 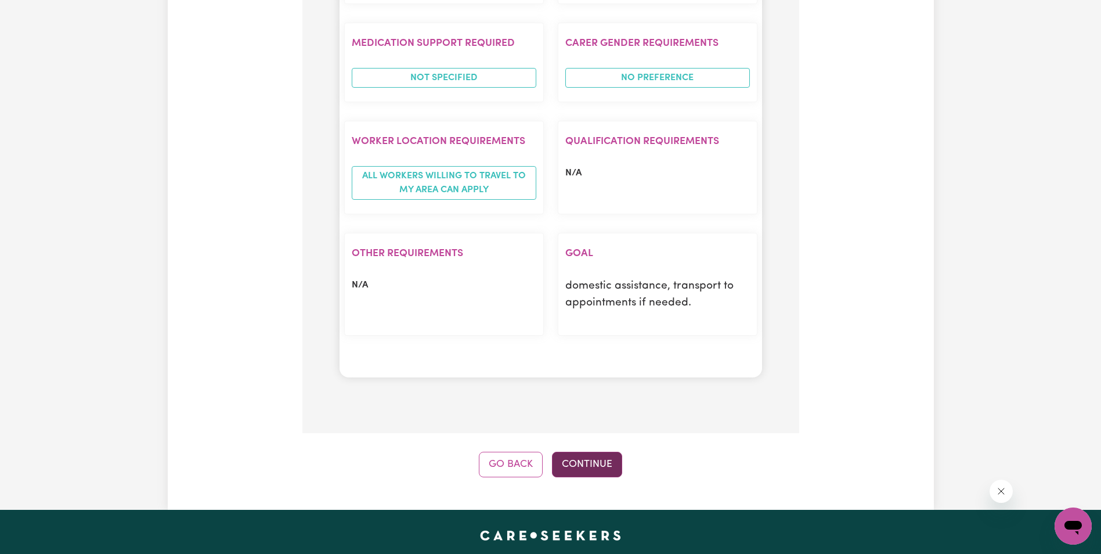 What do you see at coordinates (444, 141) in the screenshot?
I see `h2: Worker location requirements` at bounding box center [444, 141].